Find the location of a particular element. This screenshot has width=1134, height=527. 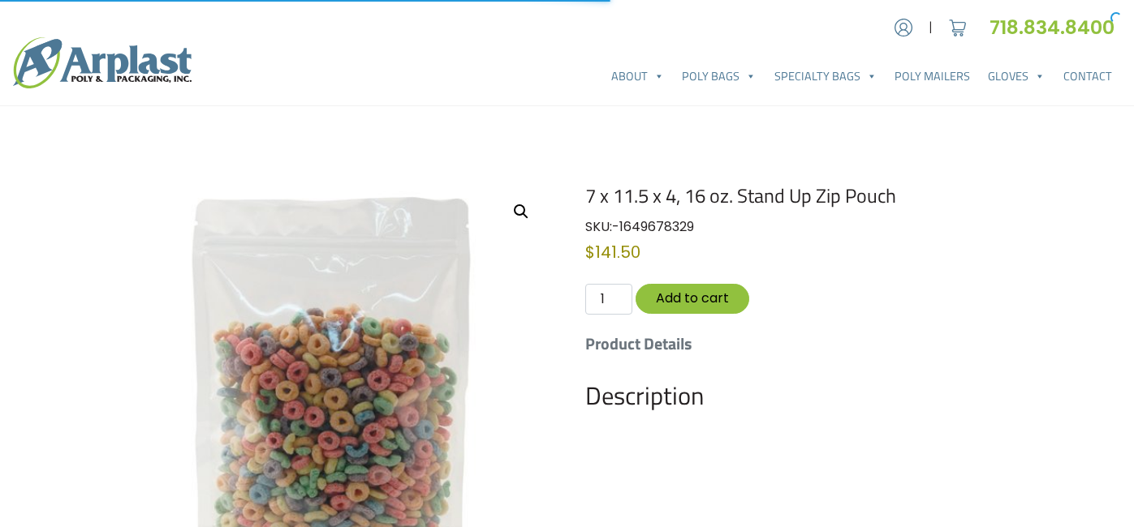

img: logo is located at coordinates (102, 62).